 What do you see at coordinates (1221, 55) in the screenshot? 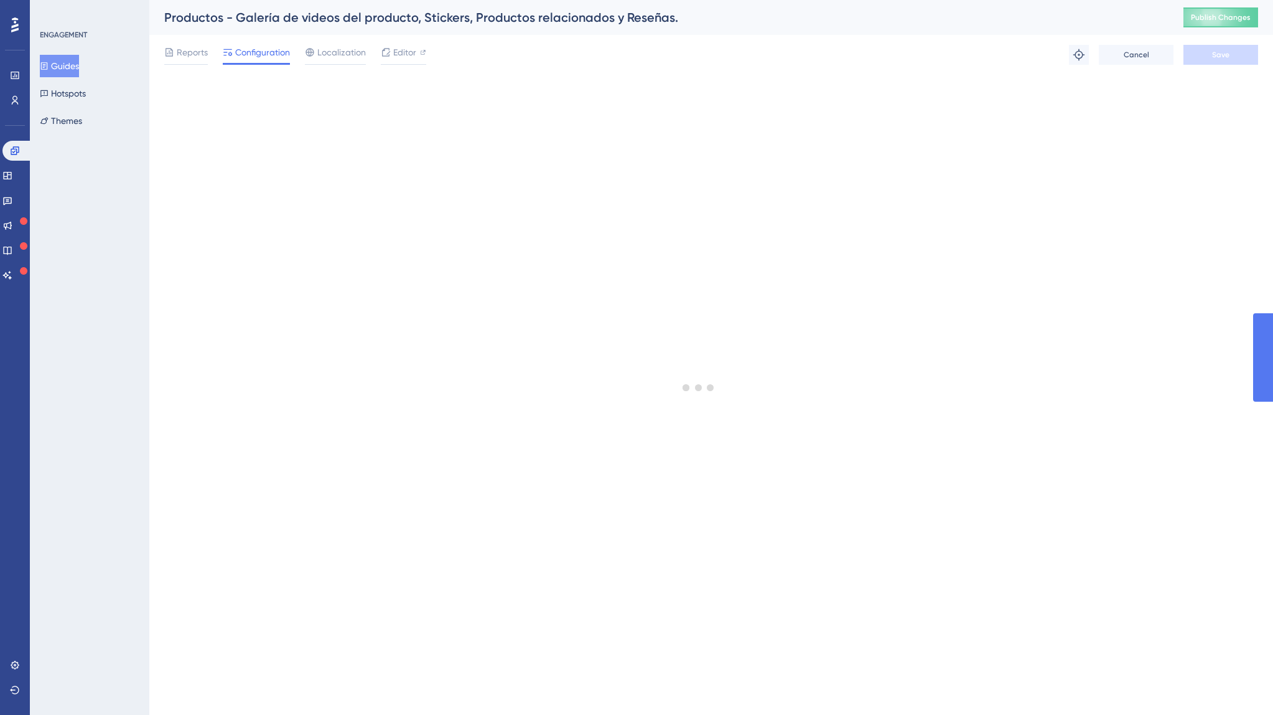
I see `button: Save` at bounding box center [1221, 55].